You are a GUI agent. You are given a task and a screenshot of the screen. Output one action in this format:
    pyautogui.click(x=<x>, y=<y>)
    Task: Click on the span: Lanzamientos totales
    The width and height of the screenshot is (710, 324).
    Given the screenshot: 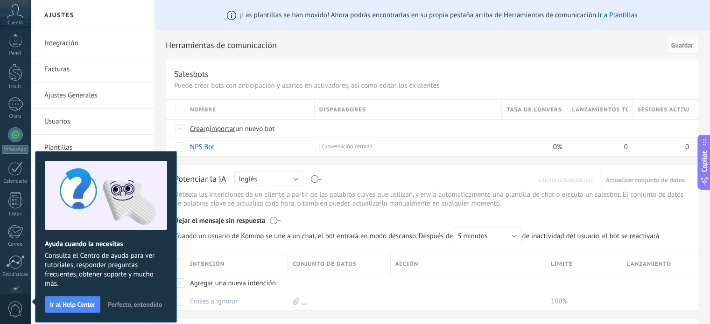 What is the action you would take?
    pyautogui.click(x=599, y=110)
    